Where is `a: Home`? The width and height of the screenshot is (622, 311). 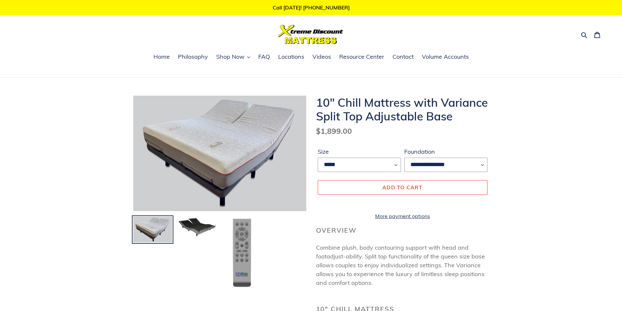 a: Home is located at coordinates (162, 57).